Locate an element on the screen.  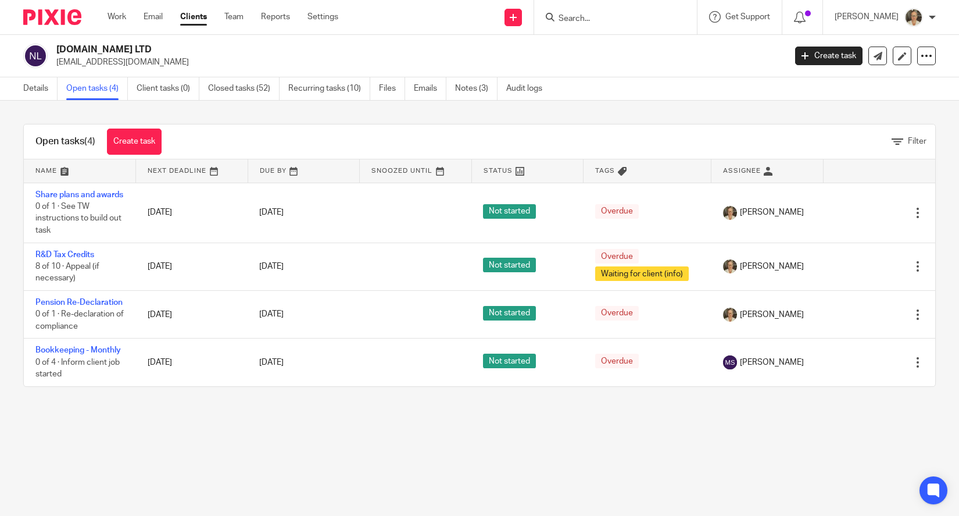
a: Reports is located at coordinates (276, 17).